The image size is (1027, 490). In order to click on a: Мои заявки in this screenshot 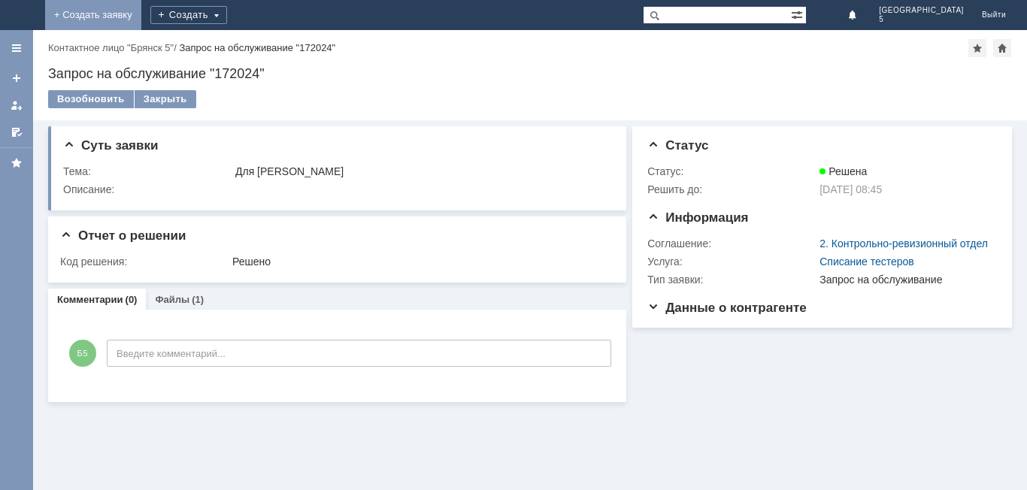, I will do `click(17, 105)`.